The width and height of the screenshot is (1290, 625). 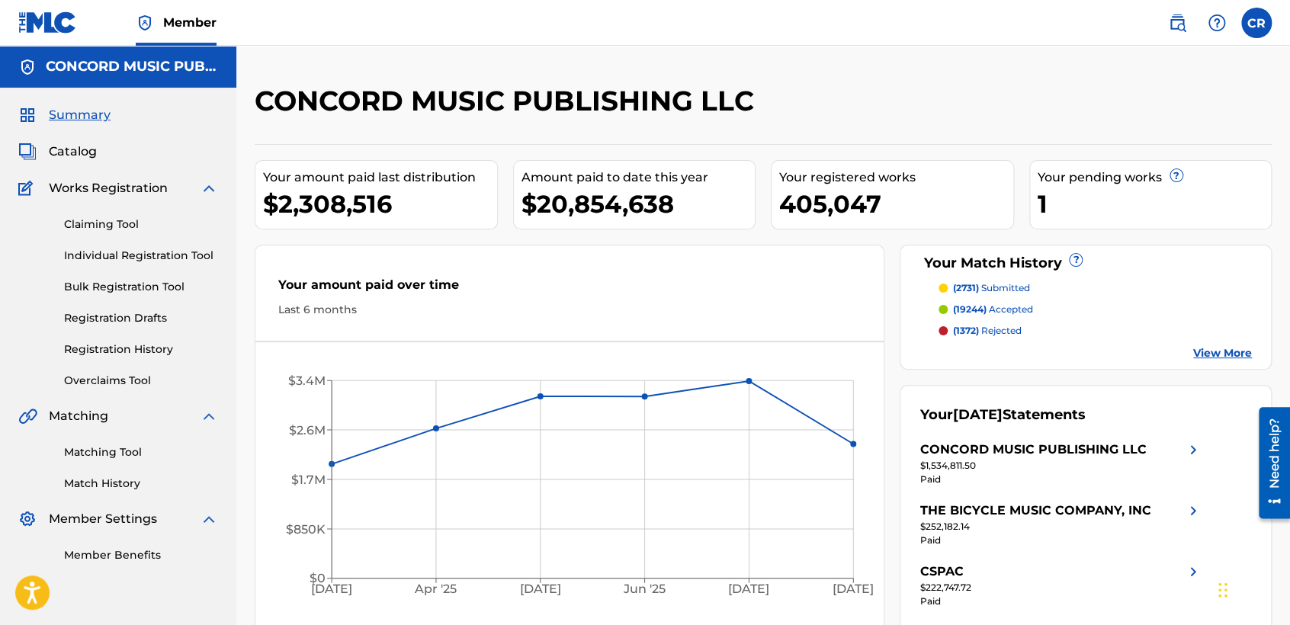 I want to click on div: Amount paid to date this year, so click(x=638, y=178).